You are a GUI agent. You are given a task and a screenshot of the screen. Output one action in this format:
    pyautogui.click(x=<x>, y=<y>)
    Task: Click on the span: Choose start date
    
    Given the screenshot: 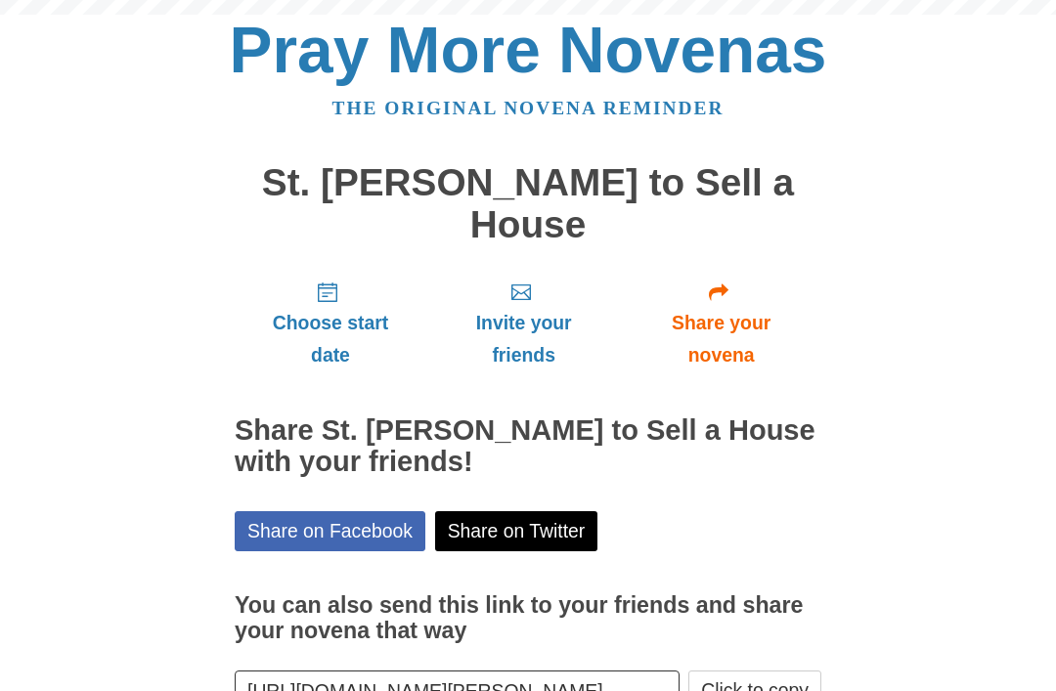 What is the action you would take?
    pyautogui.click(x=331, y=339)
    